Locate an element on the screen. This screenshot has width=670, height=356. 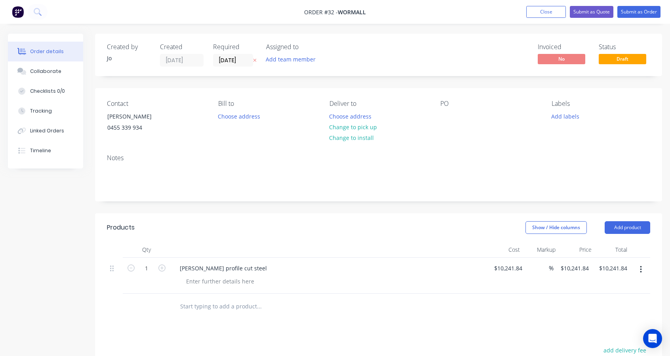
div: Tracking is located at coordinates (41, 111).